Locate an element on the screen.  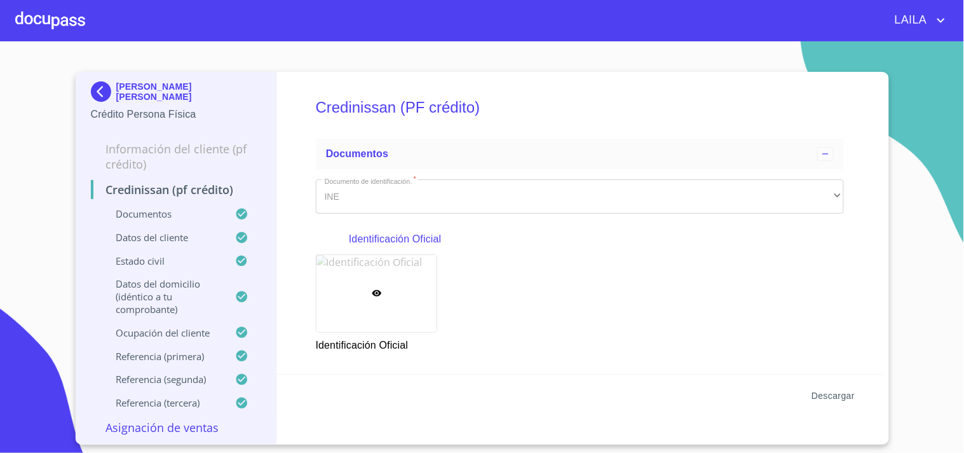
p: Documentos is located at coordinates (163, 214).